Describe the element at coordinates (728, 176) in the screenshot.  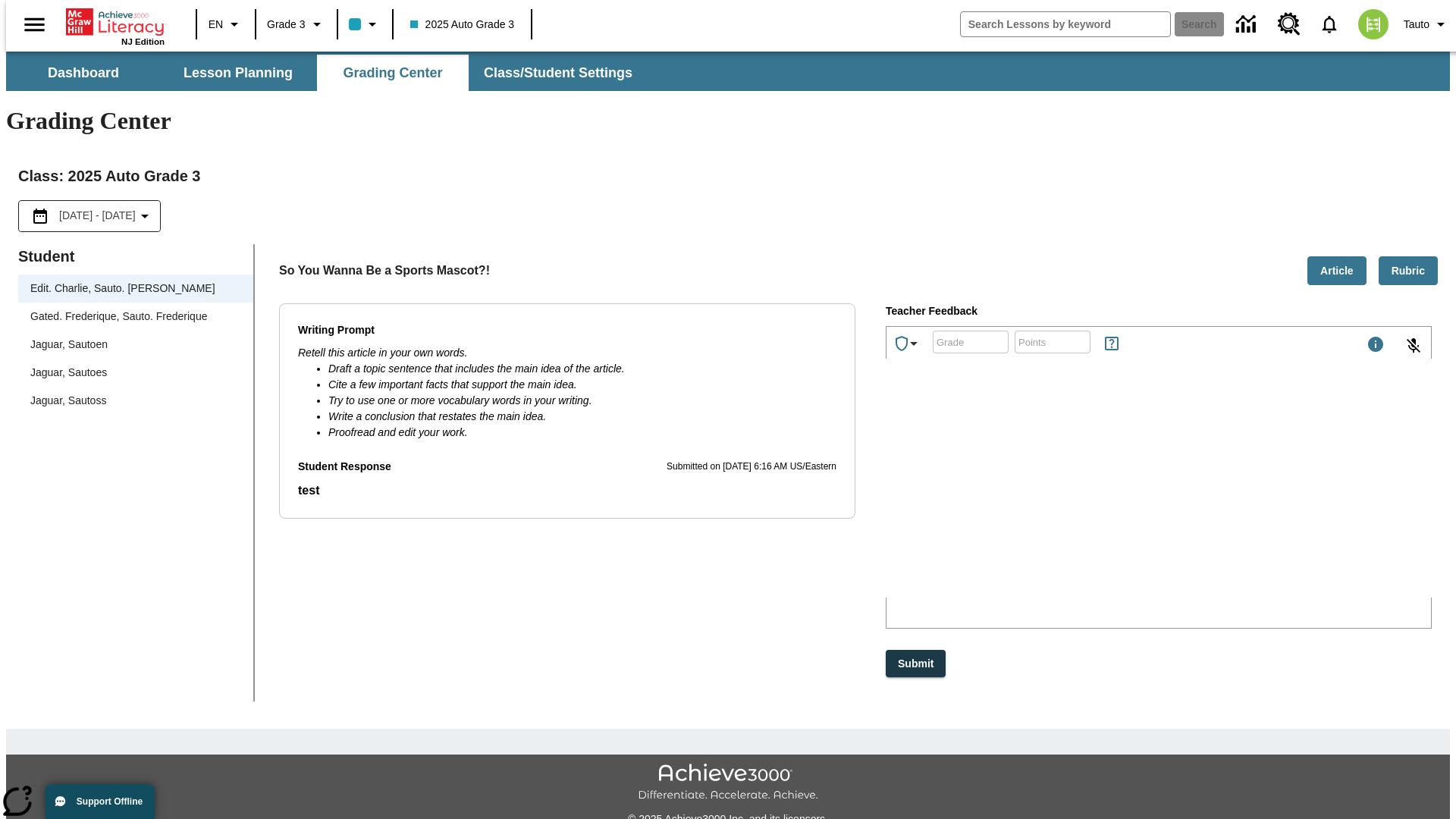
I see `h2: Class : 2025 Auto Grade 3` at that location.